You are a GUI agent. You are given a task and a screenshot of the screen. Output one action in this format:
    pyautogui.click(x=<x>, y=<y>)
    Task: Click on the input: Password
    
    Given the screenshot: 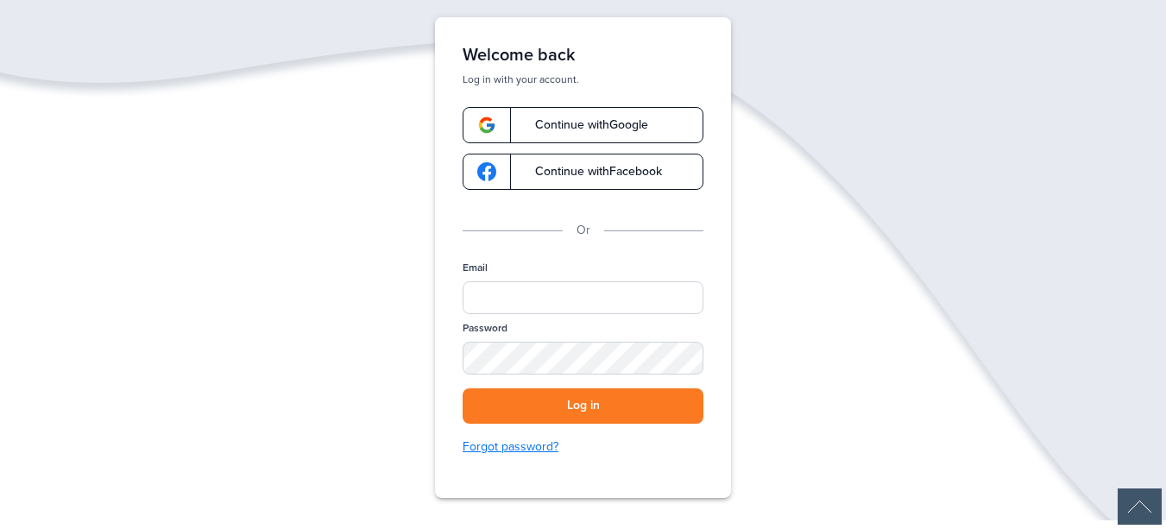 What is the action you would take?
    pyautogui.click(x=583, y=358)
    